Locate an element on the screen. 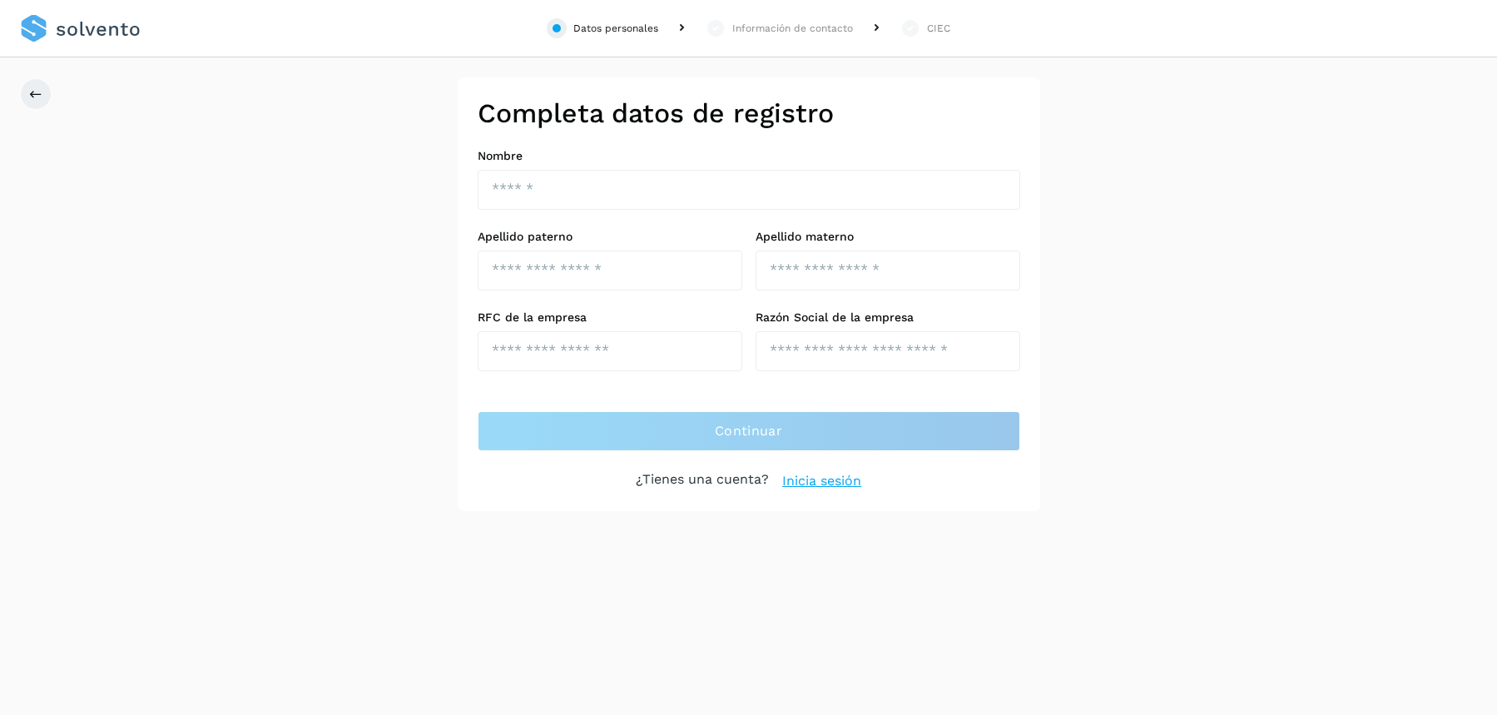 The width and height of the screenshot is (1497, 715). a: Inicia sesión is located at coordinates (821, 481).